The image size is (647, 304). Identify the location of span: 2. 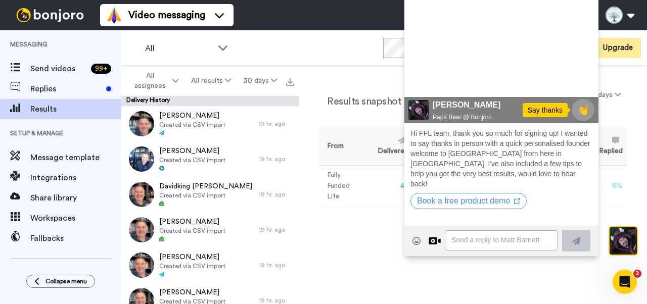
(638, 274).